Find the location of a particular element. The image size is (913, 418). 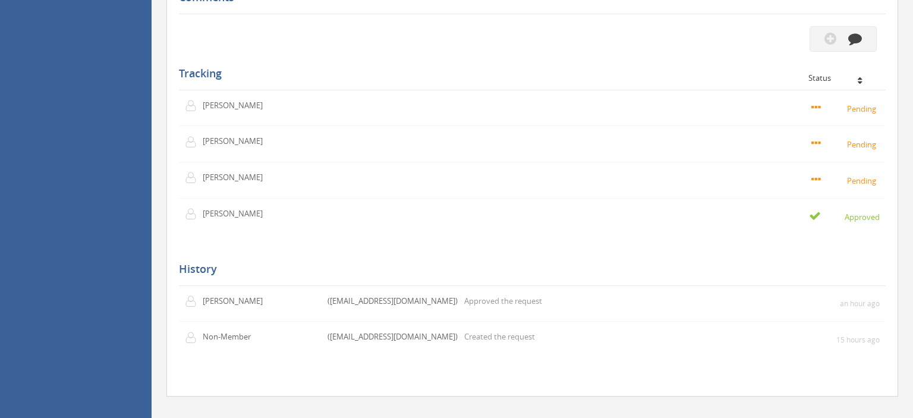

p: Approved the request is located at coordinates (503, 301).